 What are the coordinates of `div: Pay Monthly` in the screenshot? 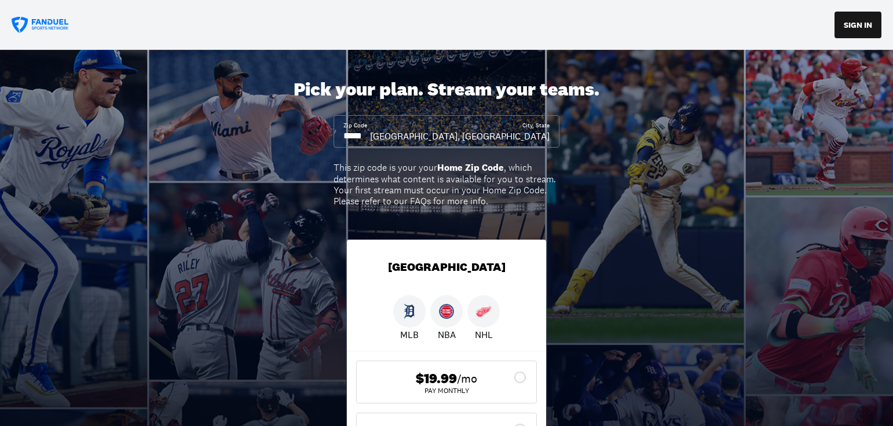 It's located at (447, 391).